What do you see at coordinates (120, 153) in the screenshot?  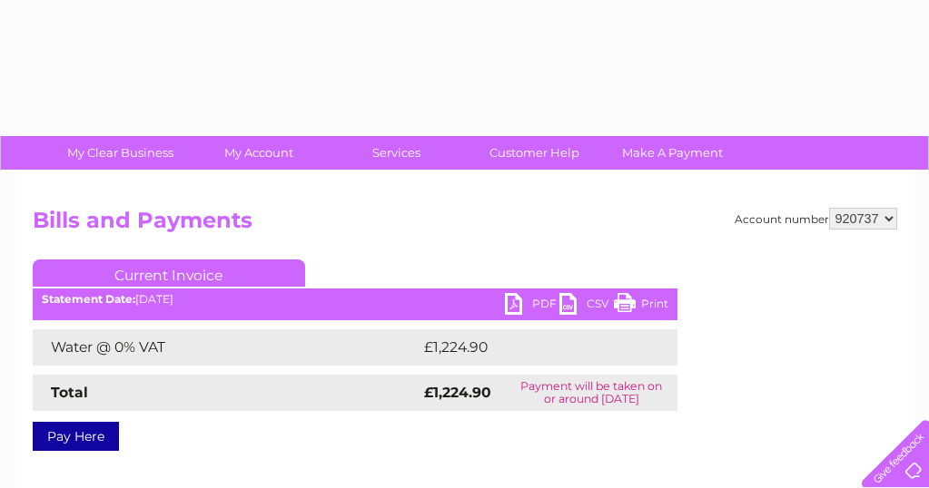 I see `a: My Clear Business` at bounding box center [120, 153].